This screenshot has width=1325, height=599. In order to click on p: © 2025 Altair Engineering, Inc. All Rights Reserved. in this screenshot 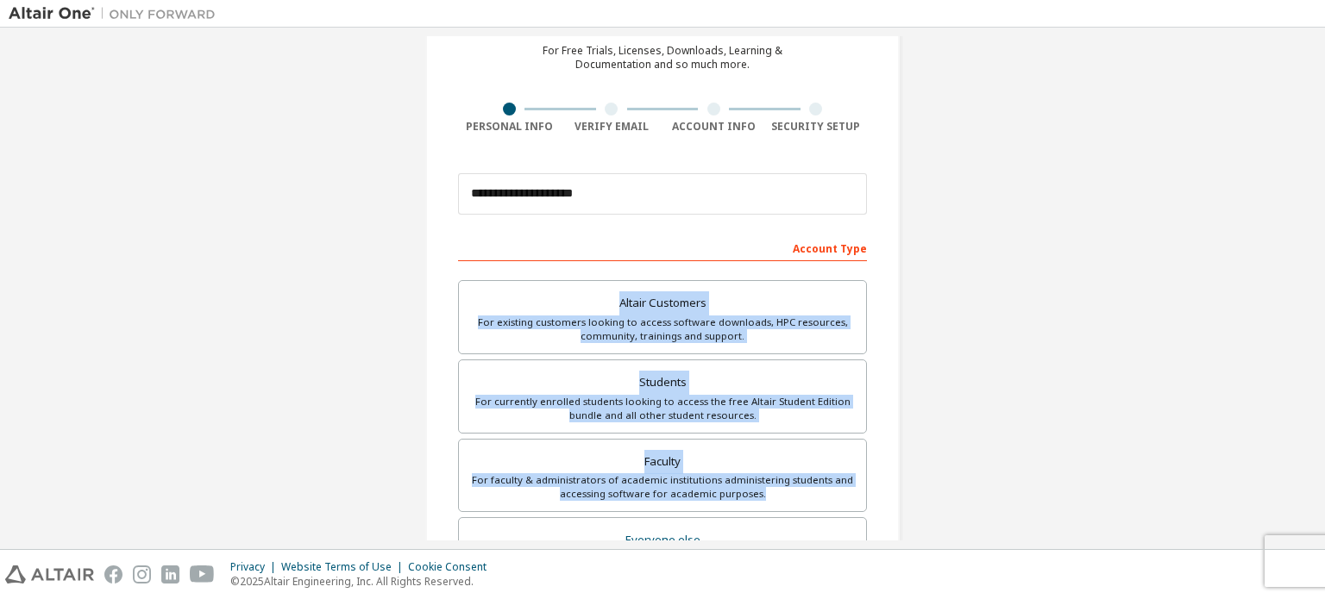, I will do `click(363, 581)`.